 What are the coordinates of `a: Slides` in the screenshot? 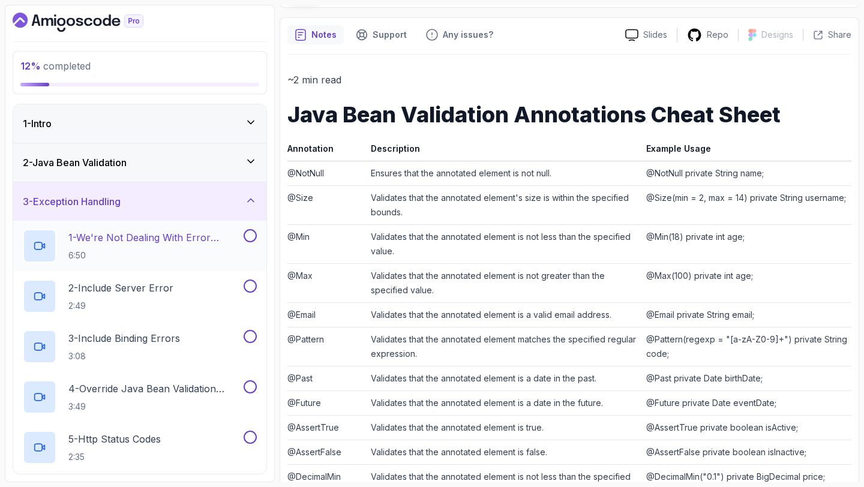 It's located at (646, 35).